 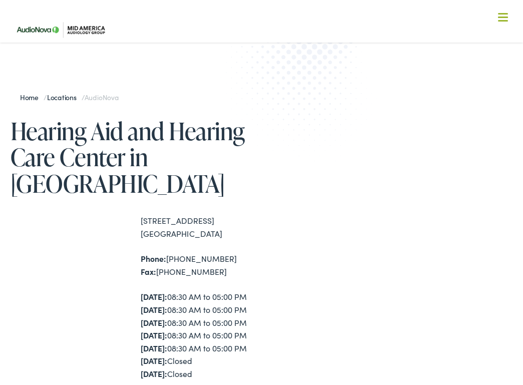 What do you see at coordinates (32, 97) in the screenshot?
I see `a: Home` at bounding box center [32, 97].